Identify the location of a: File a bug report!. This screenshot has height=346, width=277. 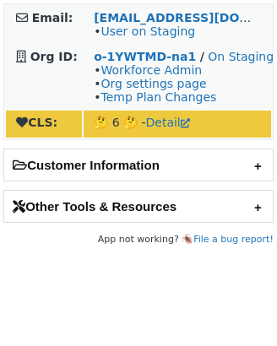
(233, 239).